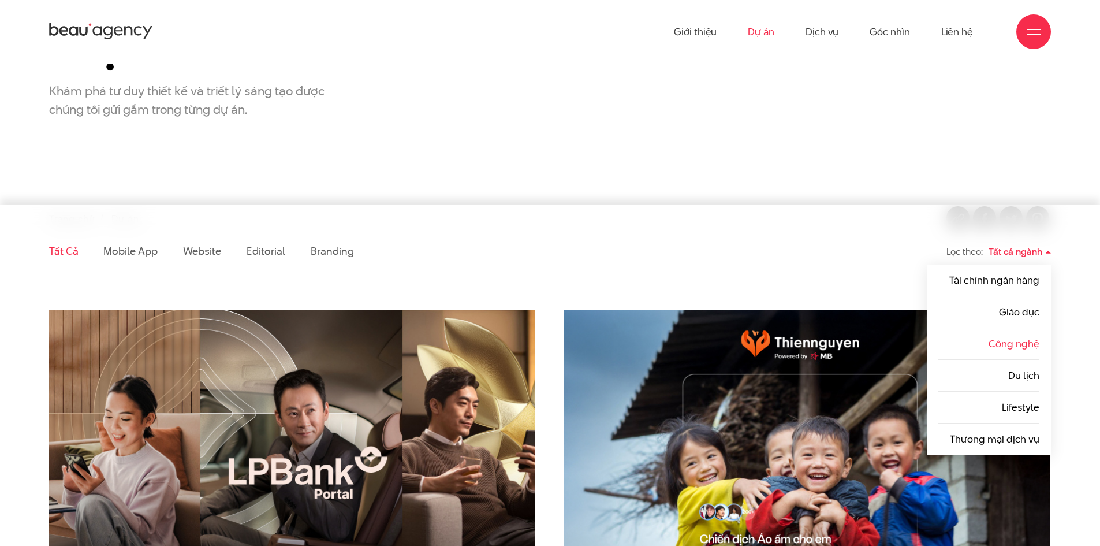  I want to click on a: Thương mại dịch vụ, so click(995, 439).